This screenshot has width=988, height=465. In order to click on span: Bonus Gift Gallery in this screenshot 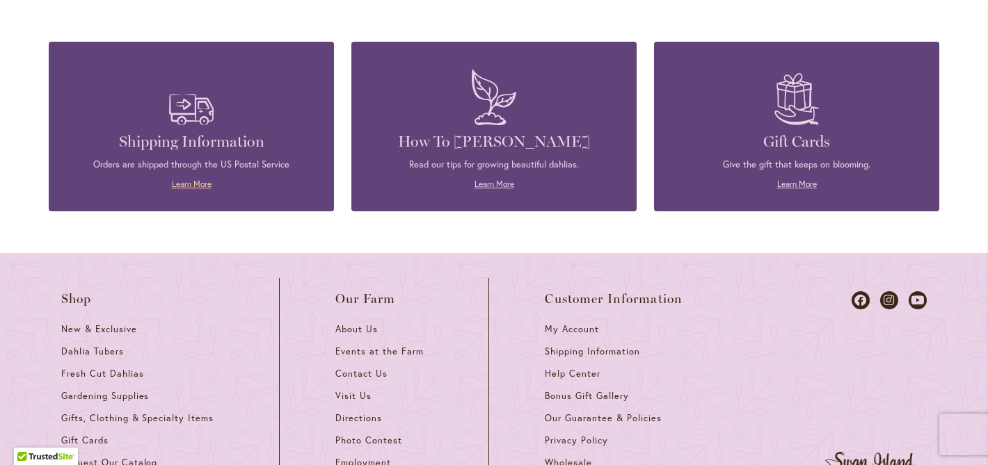, I will do `click(586, 396)`.